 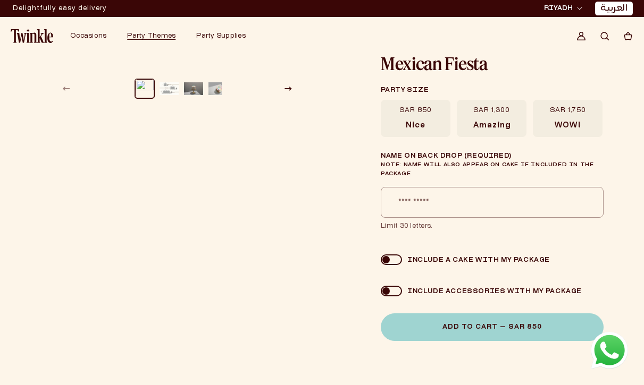 I want to click on label: Name on Back Drop (required), so click(x=492, y=165).